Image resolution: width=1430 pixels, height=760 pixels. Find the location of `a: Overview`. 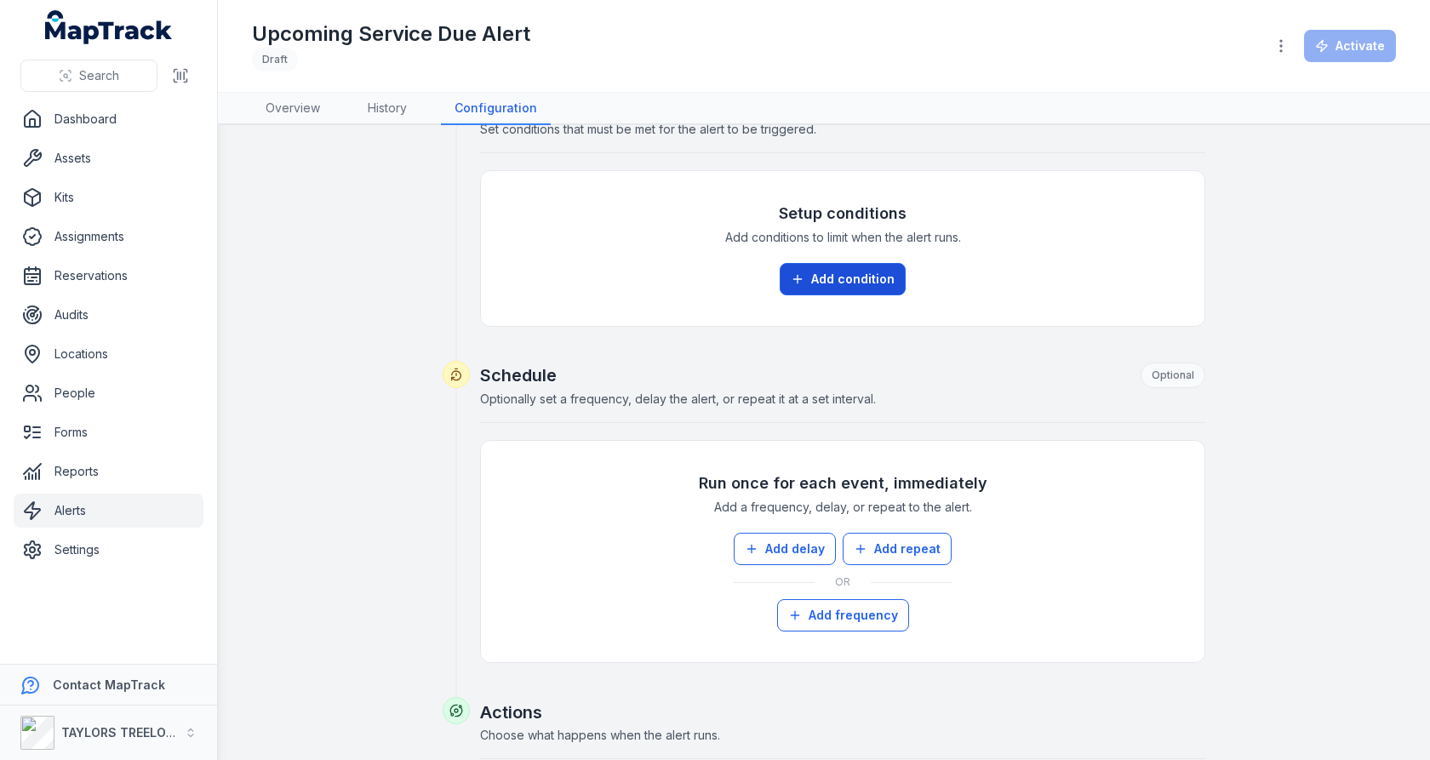

a: Overview is located at coordinates (293, 109).